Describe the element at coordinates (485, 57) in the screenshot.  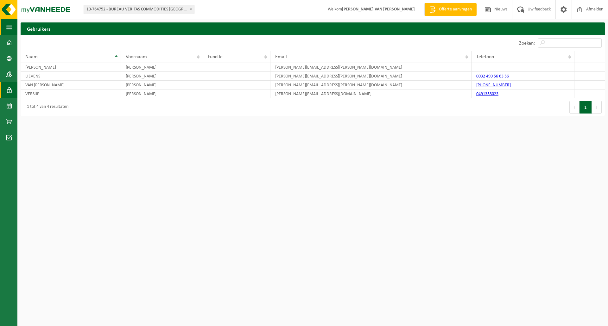
I see `span: Telefoon` at that location.